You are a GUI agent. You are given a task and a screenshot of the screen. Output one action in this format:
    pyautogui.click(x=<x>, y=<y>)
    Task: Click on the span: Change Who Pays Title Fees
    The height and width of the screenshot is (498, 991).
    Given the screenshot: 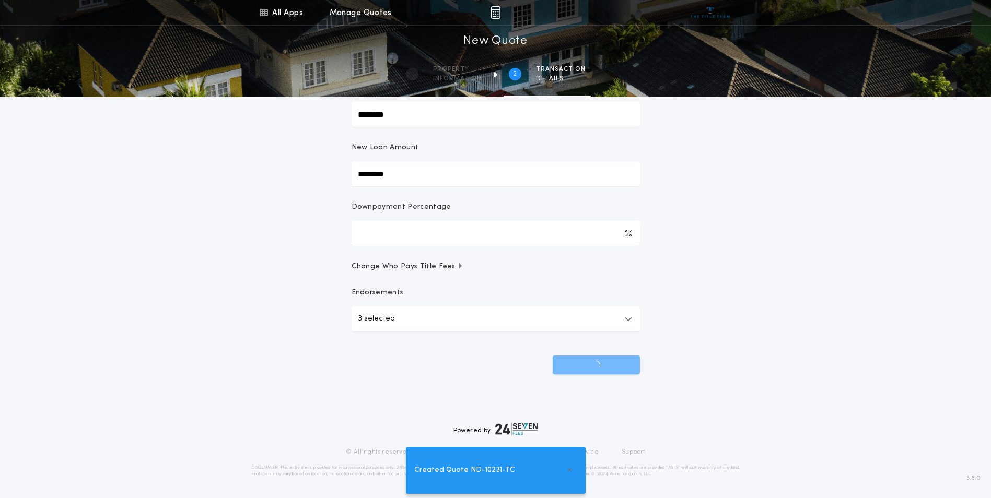 What is the action you would take?
    pyautogui.click(x=408, y=267)
    